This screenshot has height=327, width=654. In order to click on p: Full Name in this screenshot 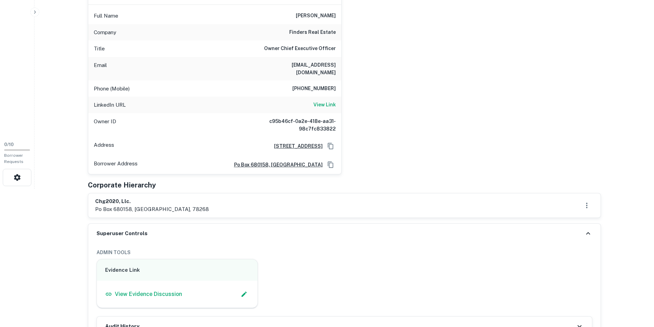, I will do `click(106, 16)`.